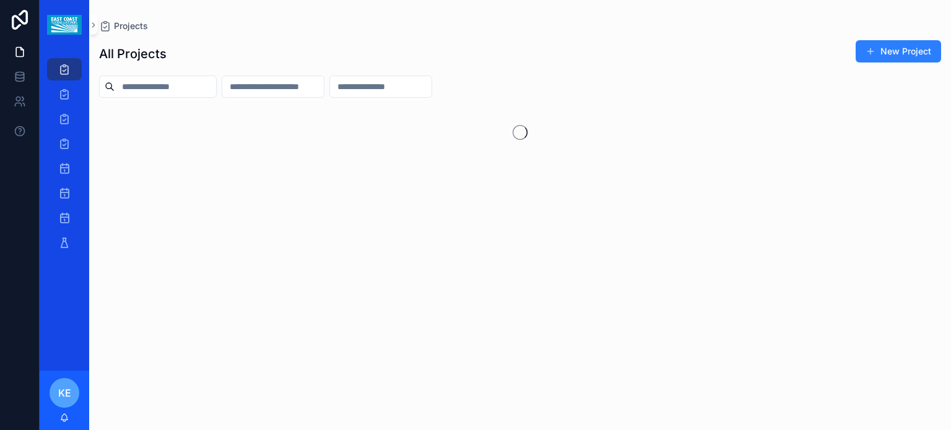 The image size is (951, 430). Describe the element at coordinates (123, 26) in the screenshot. I see `a: Projects` at that location.